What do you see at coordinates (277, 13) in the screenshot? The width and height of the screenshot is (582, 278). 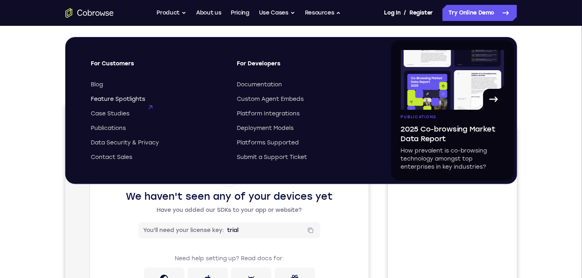 I see `button: Use Cases` at bounding box center [277, 13].